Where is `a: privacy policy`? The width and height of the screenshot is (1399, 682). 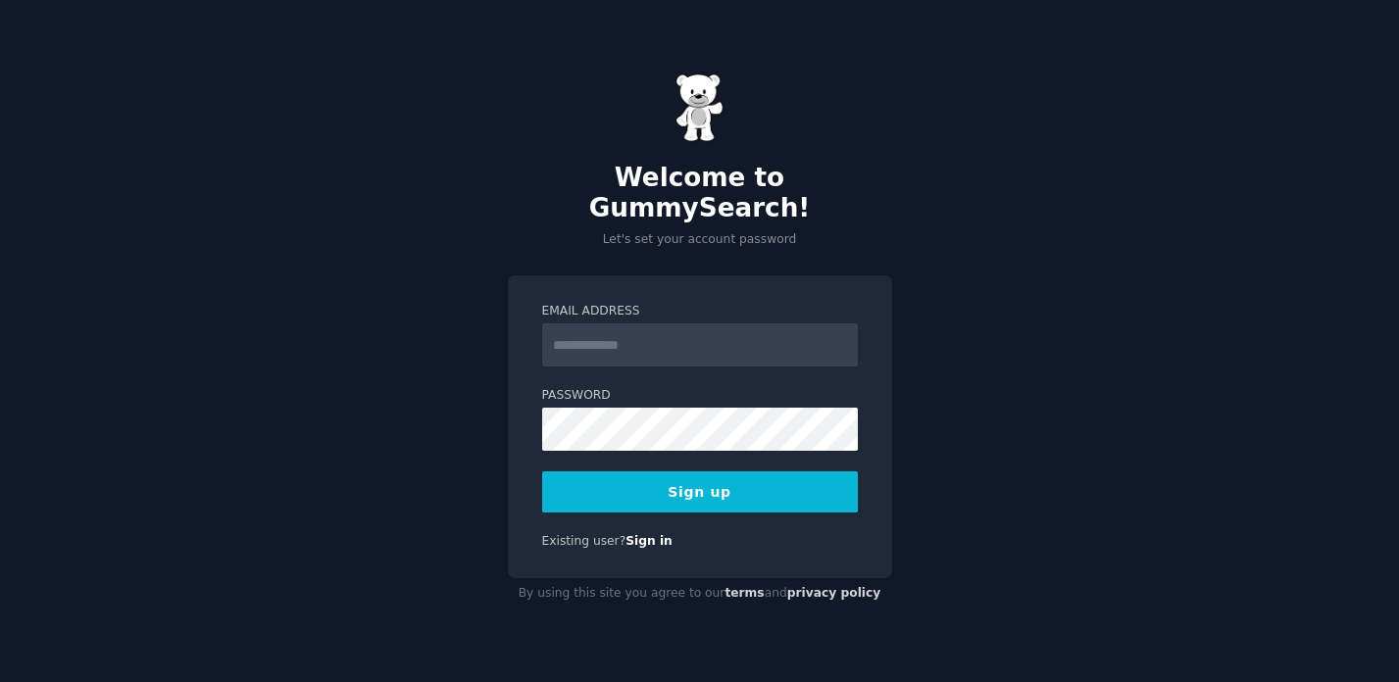
a: privacy policy is located at coordinates (834, 593).